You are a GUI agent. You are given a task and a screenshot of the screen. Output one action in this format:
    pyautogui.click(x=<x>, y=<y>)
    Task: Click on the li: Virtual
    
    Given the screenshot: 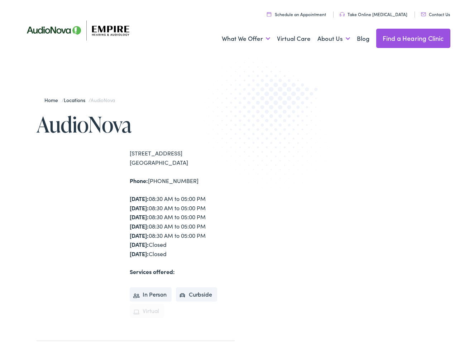 What is the action you would take?
    pyautogui.click(x=147, y=311)
    